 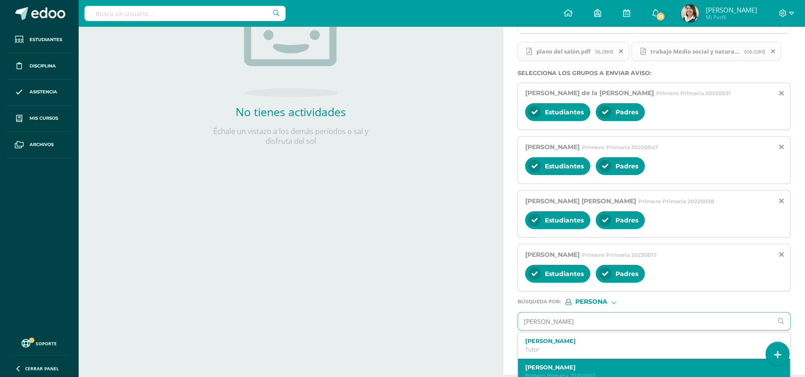 What do you see at coordinates (620, 147) in the screenshot?
I see `span: Primero Primaria 20230047` at bounding box center [620, 147].